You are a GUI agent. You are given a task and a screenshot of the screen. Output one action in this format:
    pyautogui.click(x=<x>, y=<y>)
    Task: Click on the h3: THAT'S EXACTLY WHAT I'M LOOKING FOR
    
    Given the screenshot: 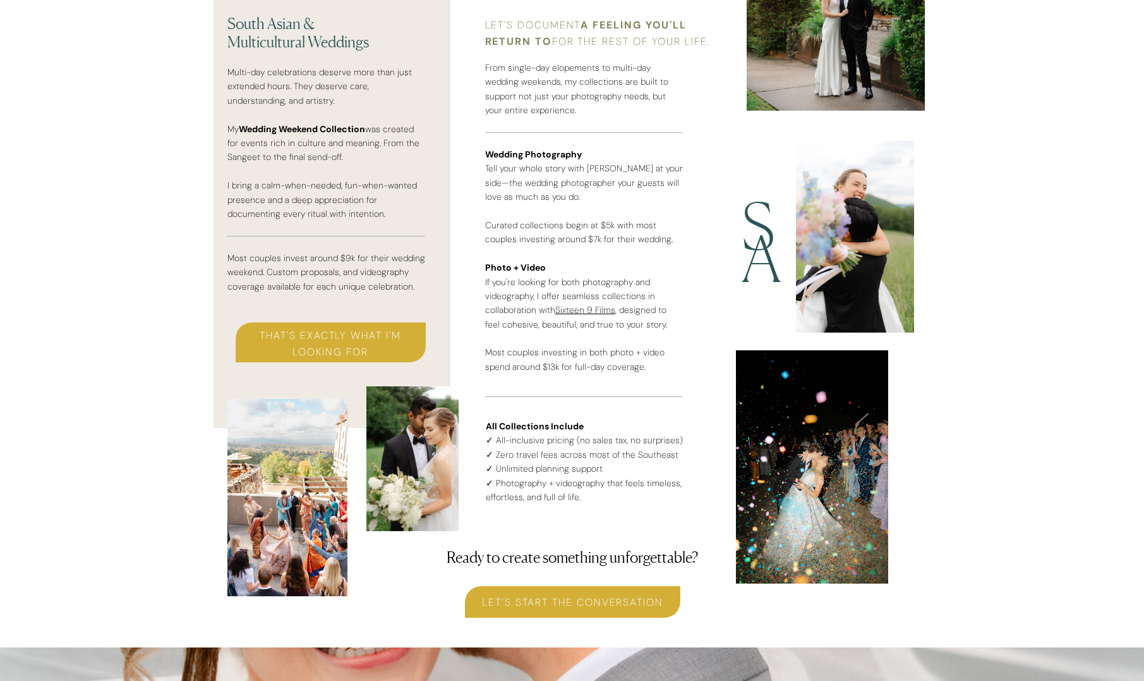 What is the action you would take?
    pyautogui.click(x=331, y=334)
    